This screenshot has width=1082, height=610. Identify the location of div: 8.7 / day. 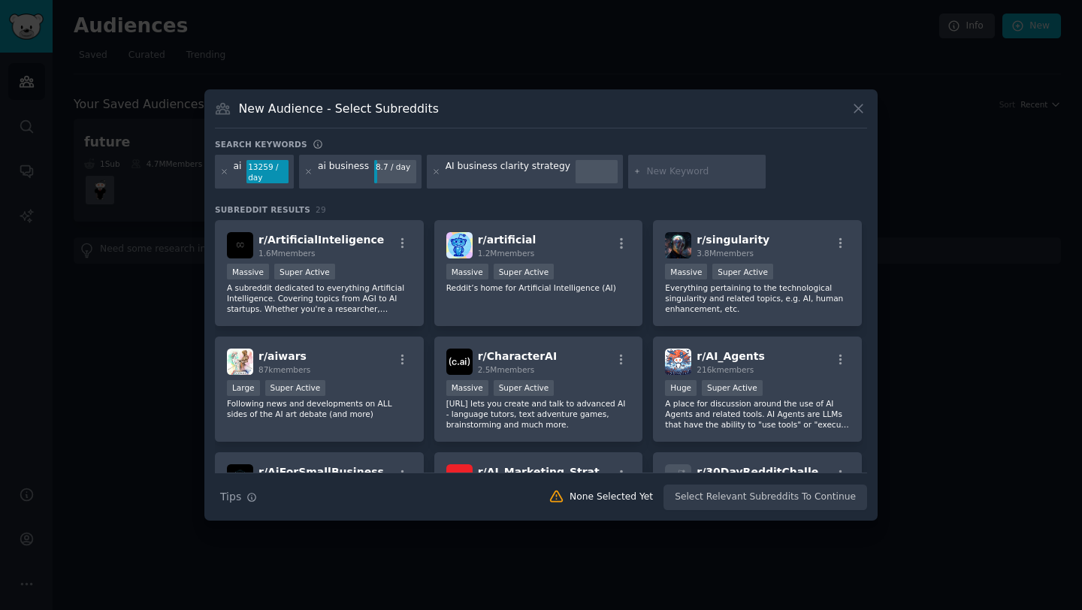
(395, 167).